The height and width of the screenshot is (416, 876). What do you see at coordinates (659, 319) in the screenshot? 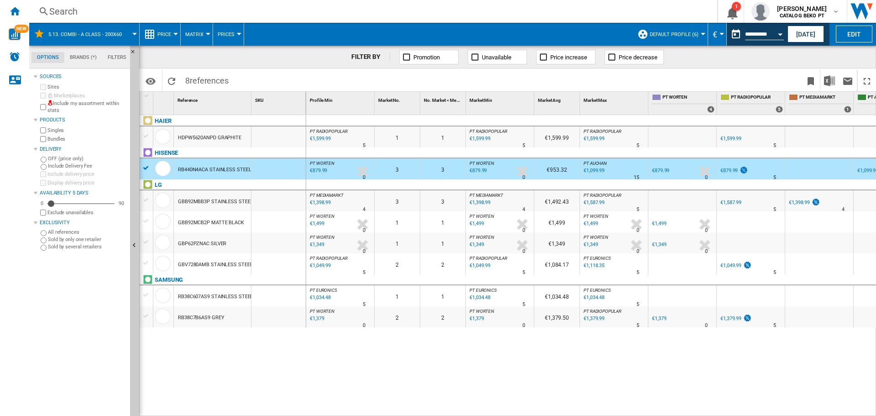
I see `div: €1,379` at bounding box center [659, 319].